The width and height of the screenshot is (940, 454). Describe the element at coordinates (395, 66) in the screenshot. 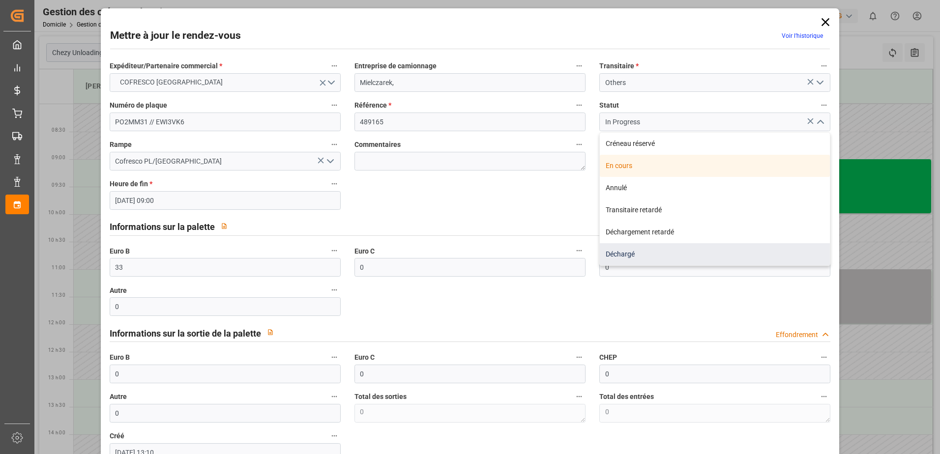

I see `font: Entreprise de camionnage` at that location.